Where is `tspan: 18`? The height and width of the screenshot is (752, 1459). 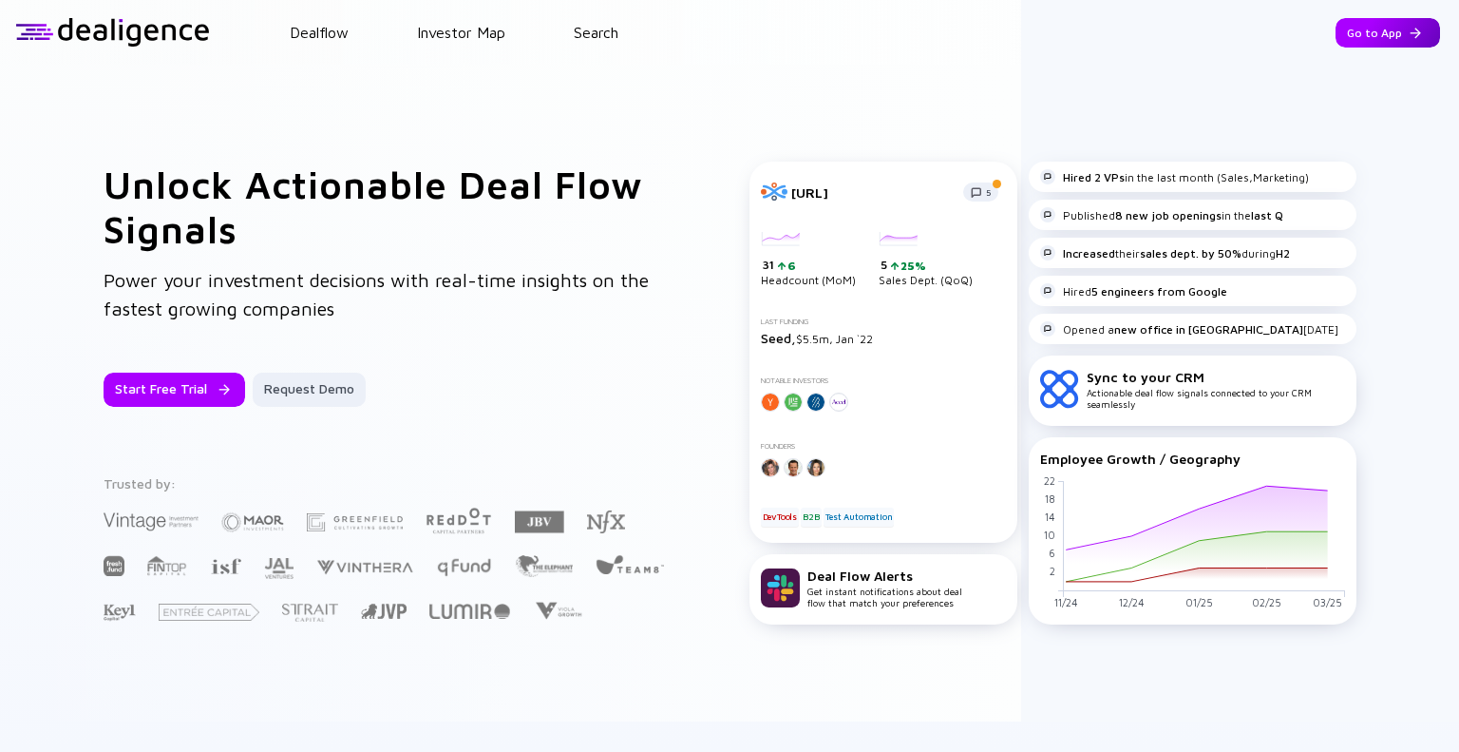 tspan: 18 is located at coordinates (1049, 498).